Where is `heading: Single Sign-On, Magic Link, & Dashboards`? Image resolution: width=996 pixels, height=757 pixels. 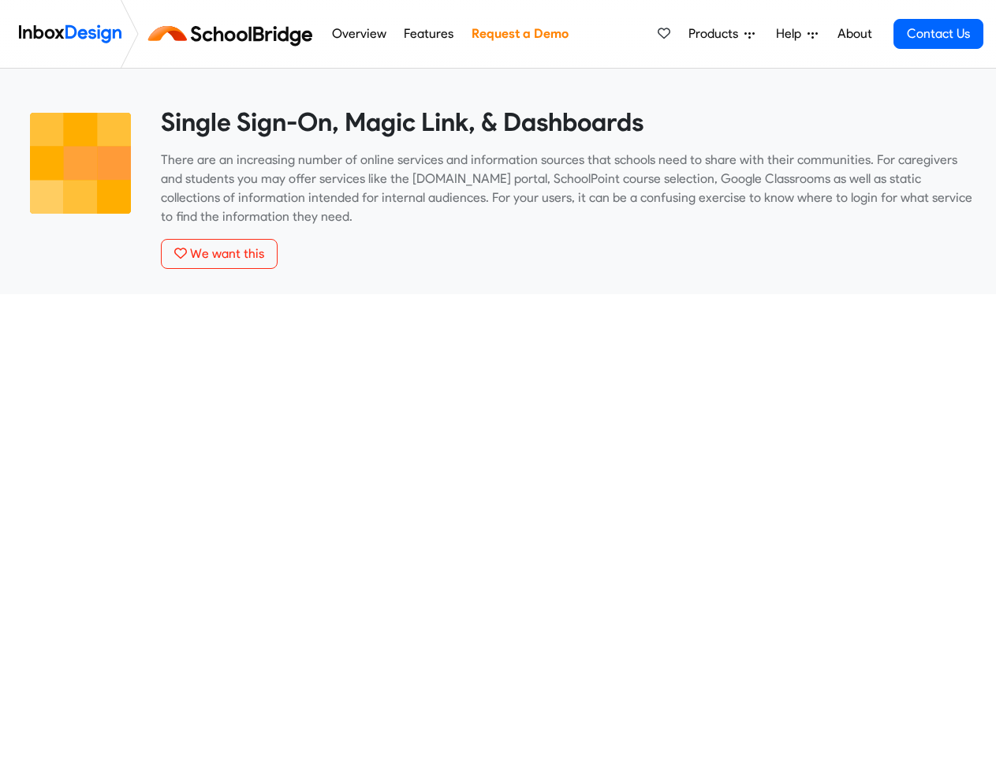
heading: Single Sign-On, Magic Link, & Dashboards is located at coordinates (566, 122).